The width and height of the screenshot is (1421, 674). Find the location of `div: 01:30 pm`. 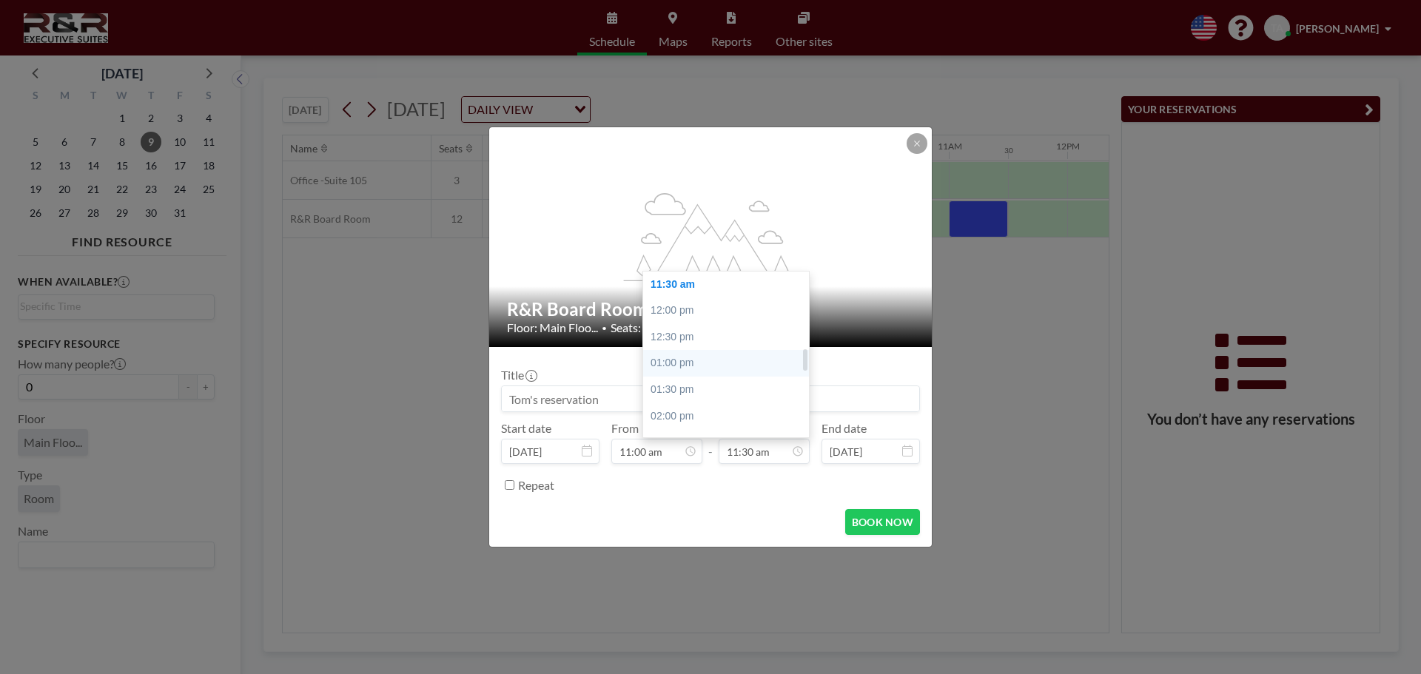

div: 01:30 pm is located at coordinates (730, 390).